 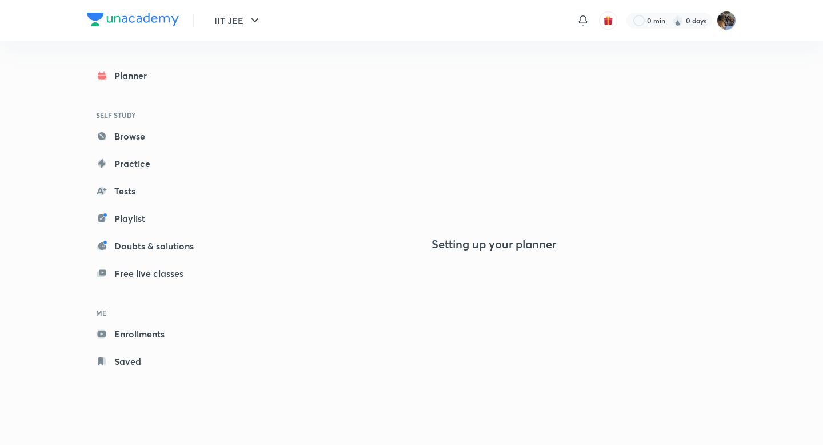 I want to click on a: Playlist, so click(x=153, y=218).